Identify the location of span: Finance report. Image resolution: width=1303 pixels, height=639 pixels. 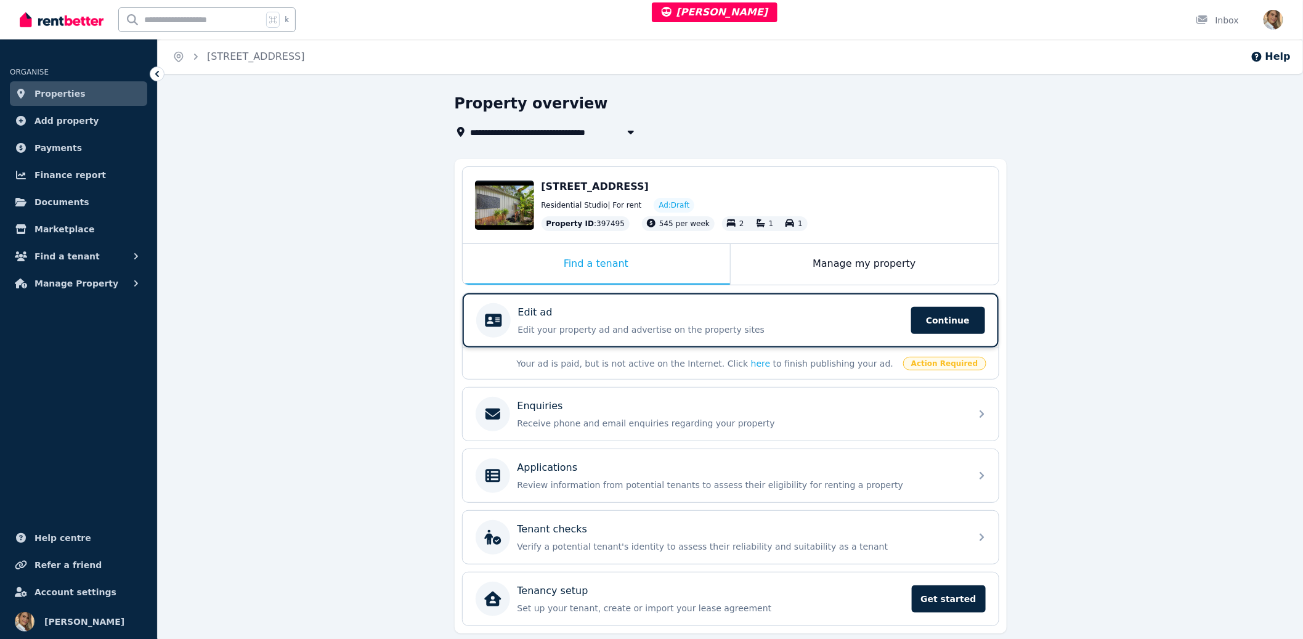
(70, 175).